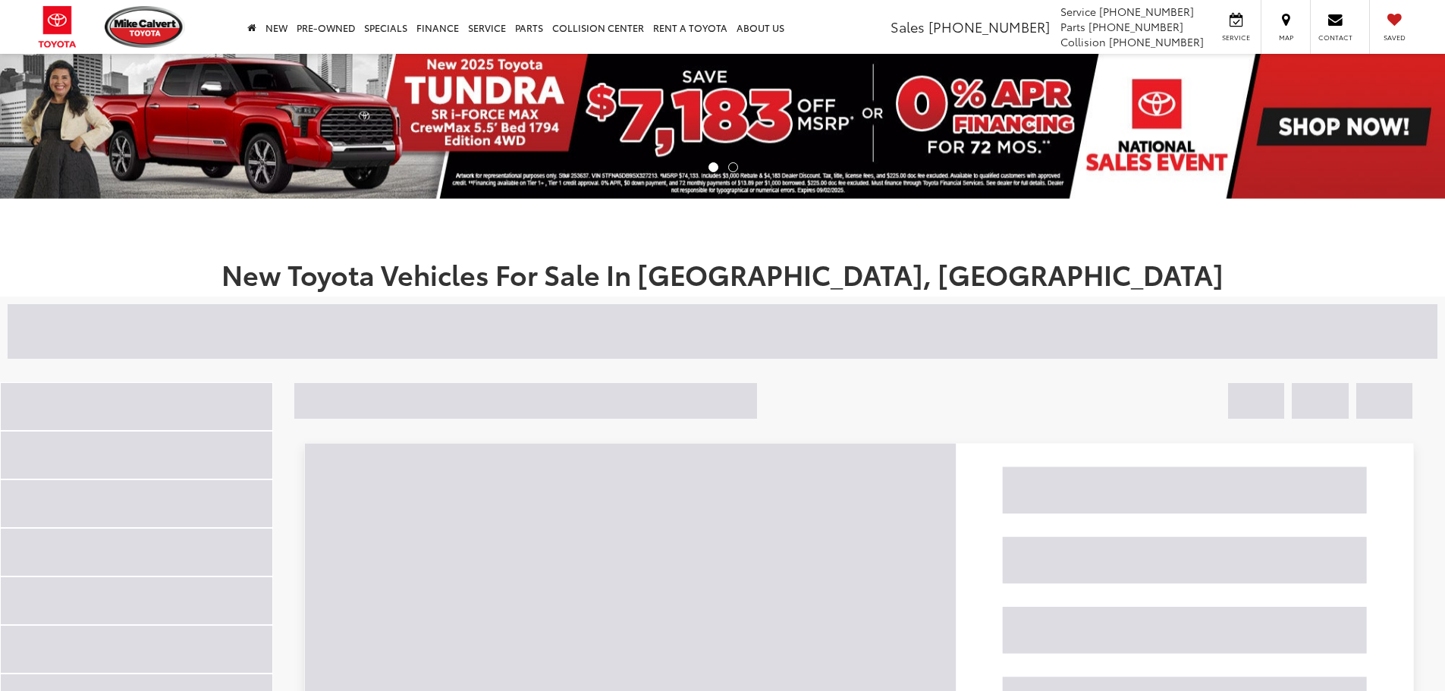 This screenshot has width=1445, height=691. I want to click on span: Parts, so click(1072, 27).